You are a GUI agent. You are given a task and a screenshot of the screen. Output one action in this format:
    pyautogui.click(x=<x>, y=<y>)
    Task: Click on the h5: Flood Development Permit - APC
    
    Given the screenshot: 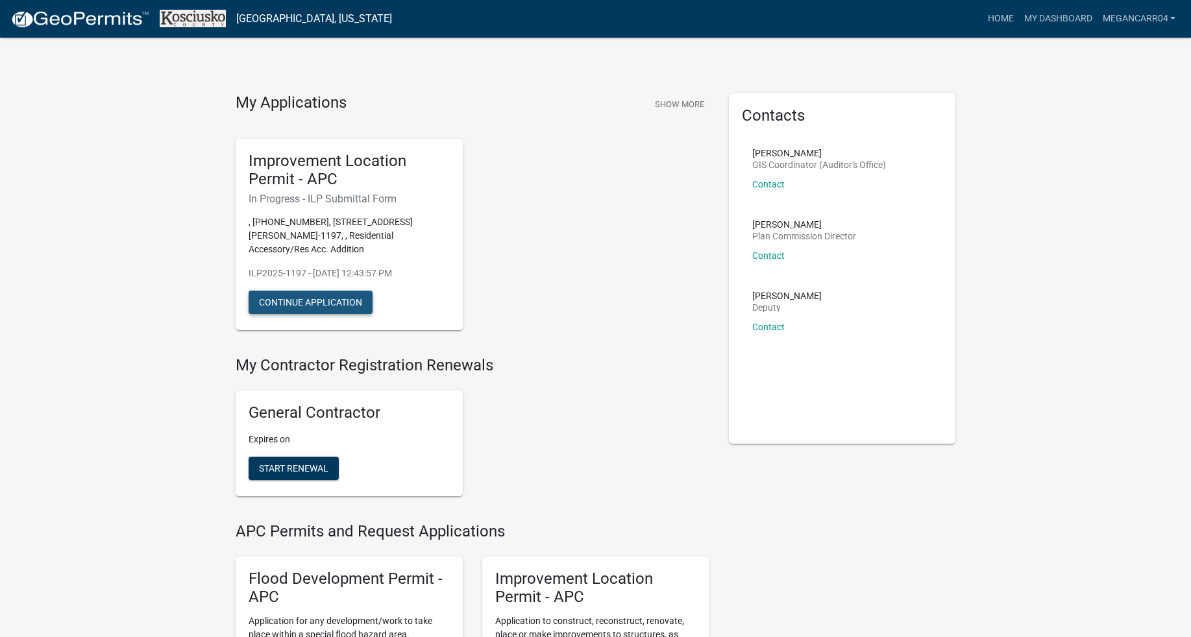 What is the action you would take?
    pyautogui.click(x=349, y=589)
    